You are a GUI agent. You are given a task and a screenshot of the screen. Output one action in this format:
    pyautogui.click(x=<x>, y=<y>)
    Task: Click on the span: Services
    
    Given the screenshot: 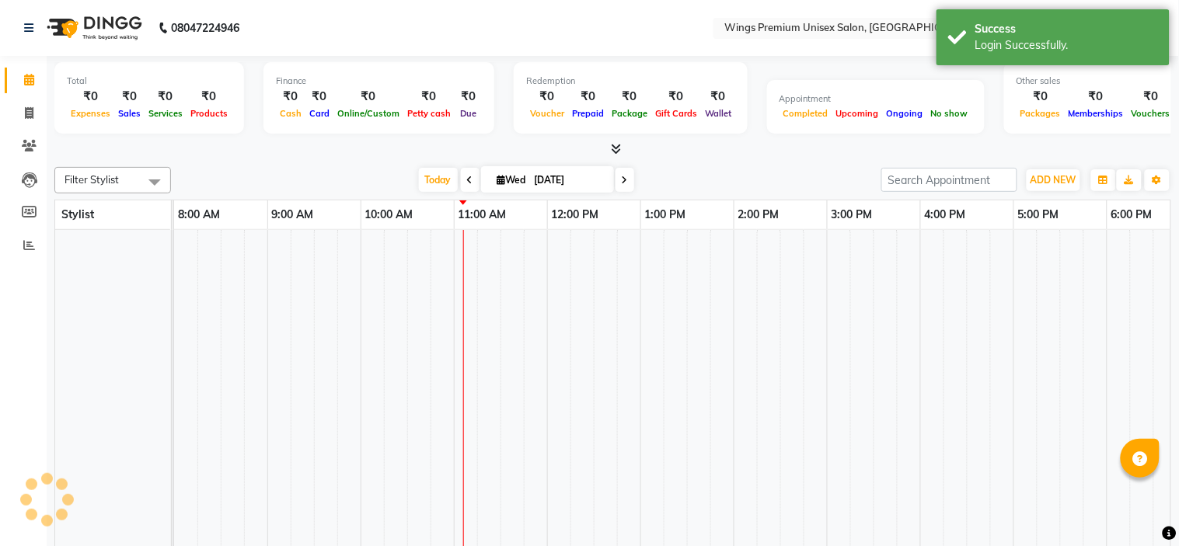 What is the action you would take?
    pyautogui.click(x=166, y=113)
    